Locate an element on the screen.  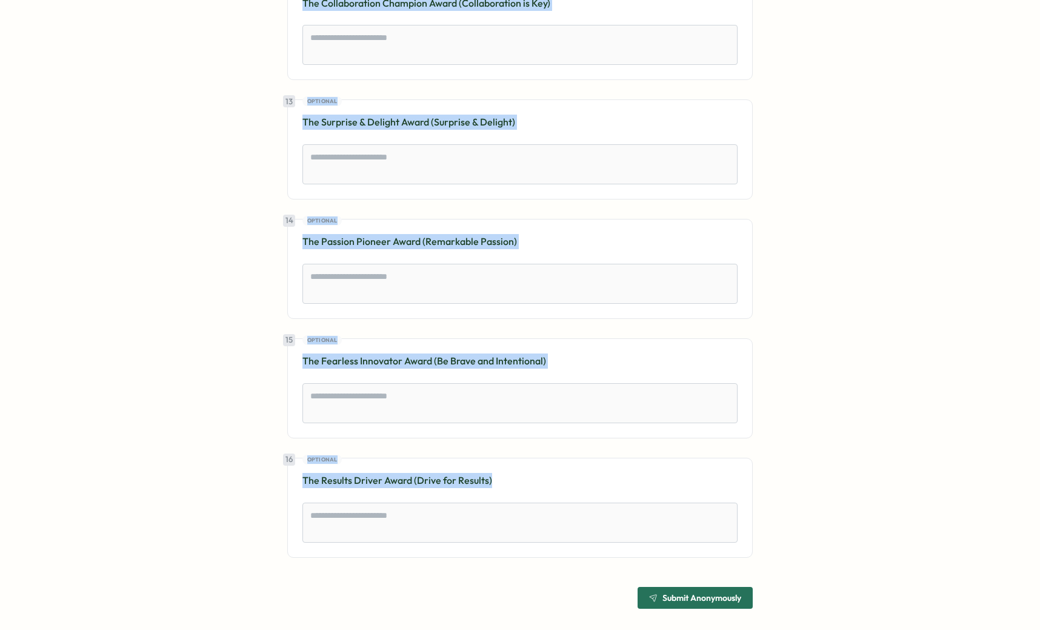
div: 14 is located at coordinates (289, 221).